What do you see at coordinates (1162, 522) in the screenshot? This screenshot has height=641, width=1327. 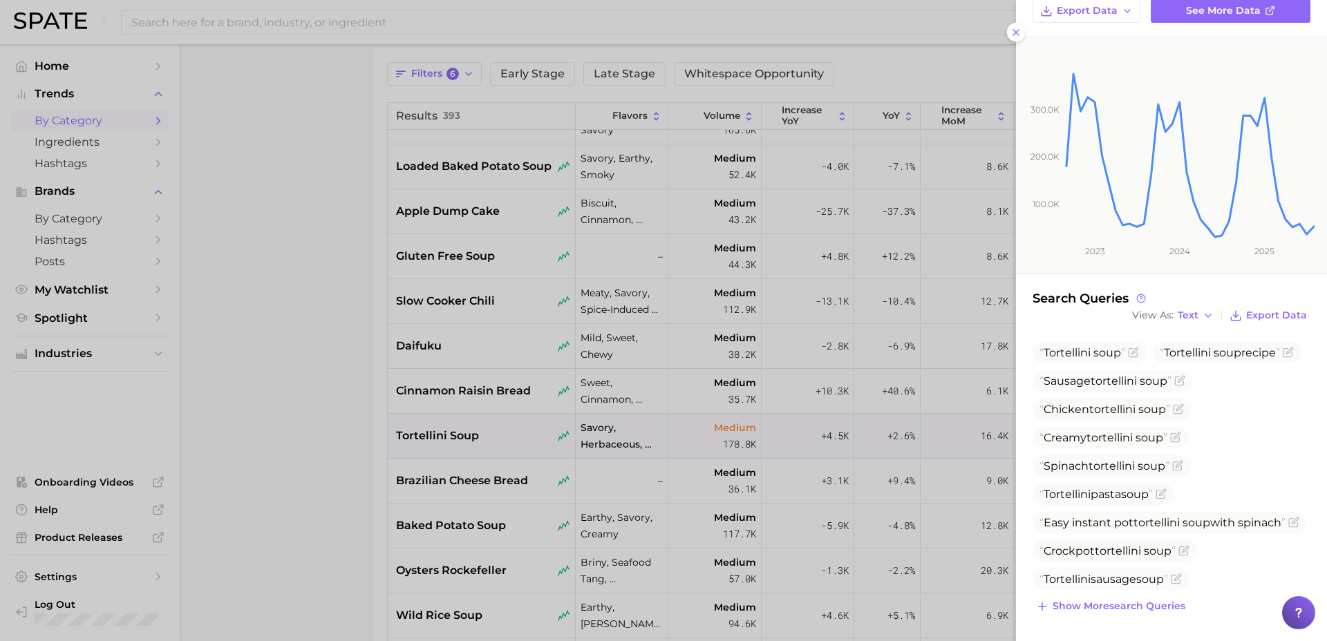 I see `span: Easy instant pot with spinach` at bounding box center [1162, 522].